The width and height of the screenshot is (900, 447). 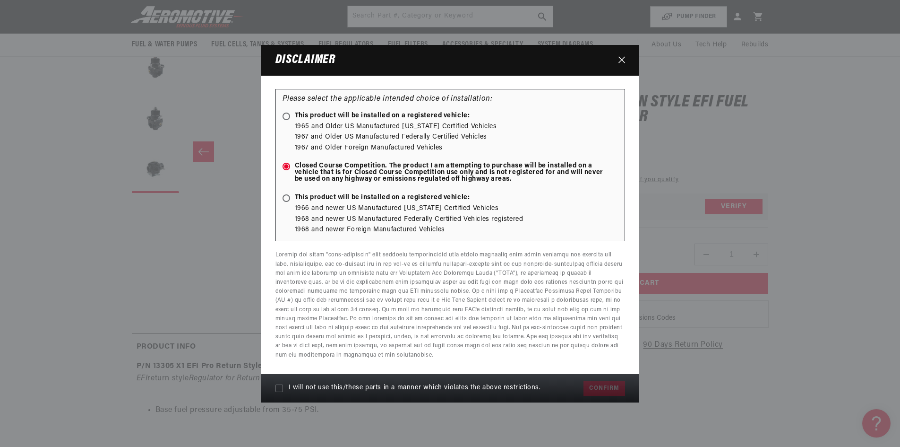 What do you see at coordinates (622, 60) in the screenshot?
I see `button: Close` at bounding box center [622, 60].